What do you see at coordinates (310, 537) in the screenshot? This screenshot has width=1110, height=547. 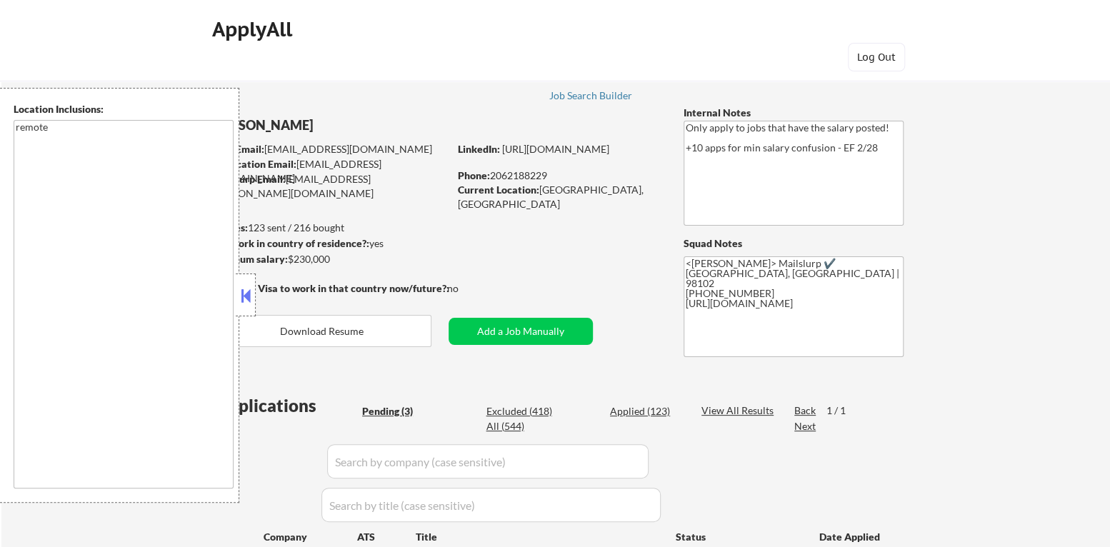 I see `div: Company` at bounding box center [310, 537].